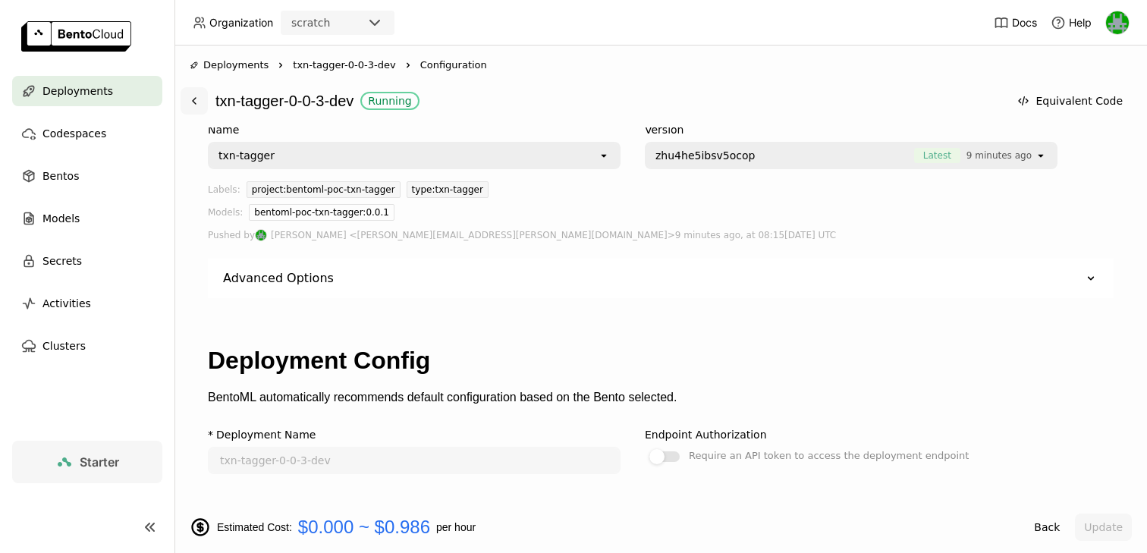 This screenshot has height=553, width=1147. What do you see at coordinates (332, 24) in the screenshot?
I see `input: Selected scratch.` at bounding box center [332, 24].